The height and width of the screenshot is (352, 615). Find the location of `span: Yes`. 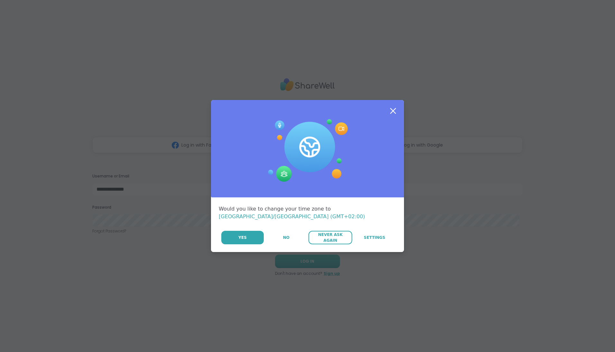

span: Yes is located at coordinates (243, 238).